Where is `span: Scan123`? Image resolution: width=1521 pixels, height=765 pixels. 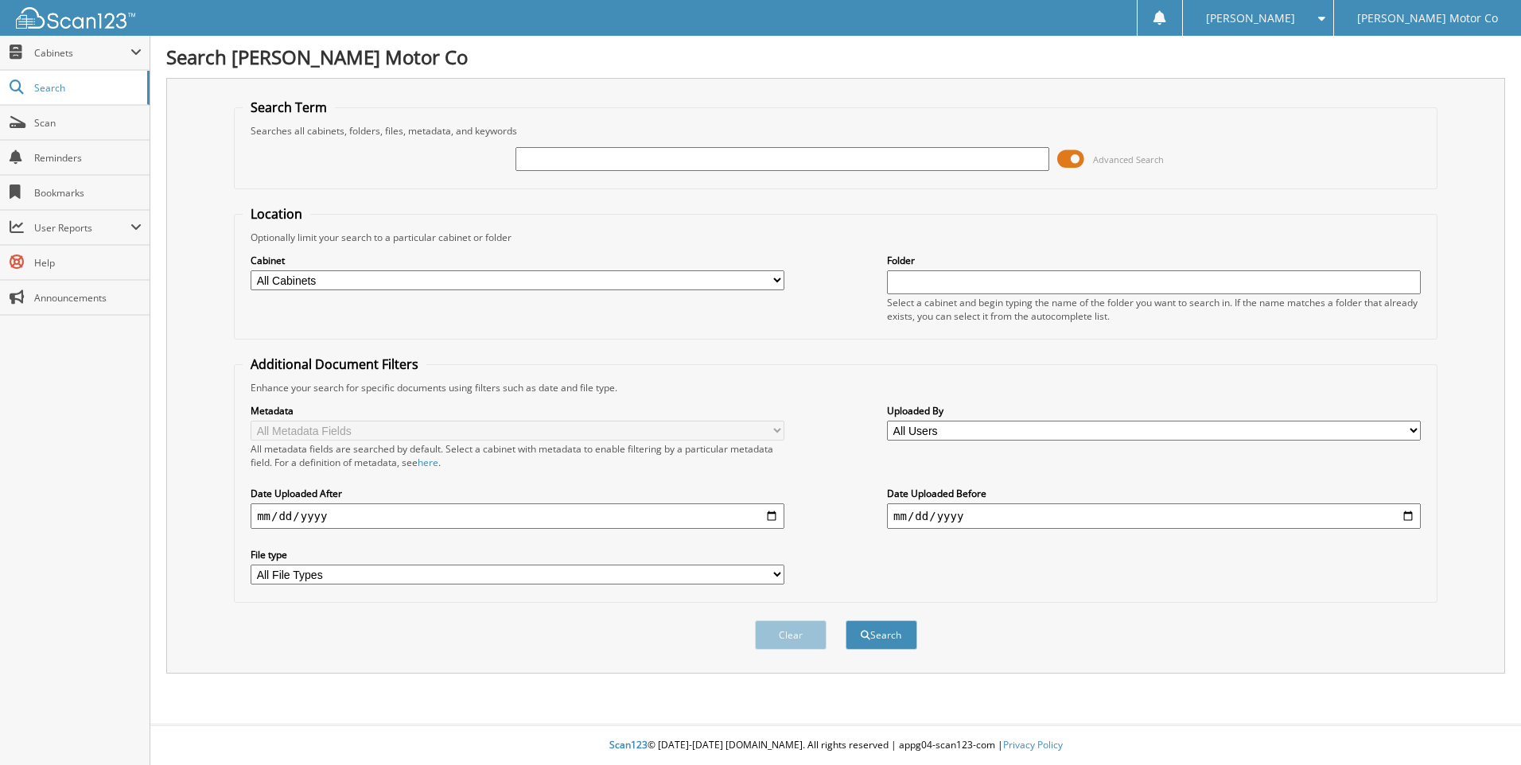 span: Scan123 is located at coordinates (629, 745).